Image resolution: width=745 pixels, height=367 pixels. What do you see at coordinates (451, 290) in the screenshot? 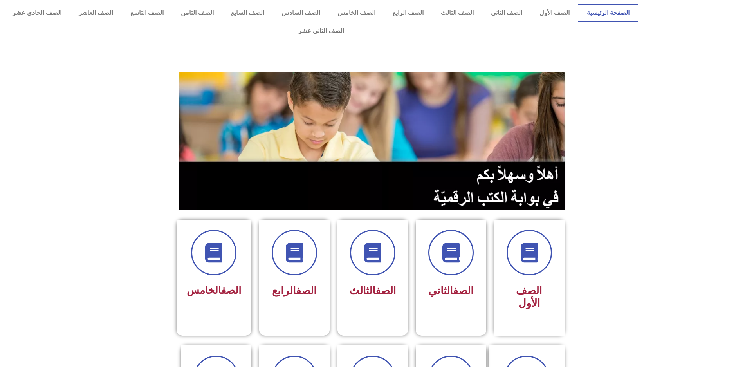
I see `span: الثاني` at bounding box center [451, 290].